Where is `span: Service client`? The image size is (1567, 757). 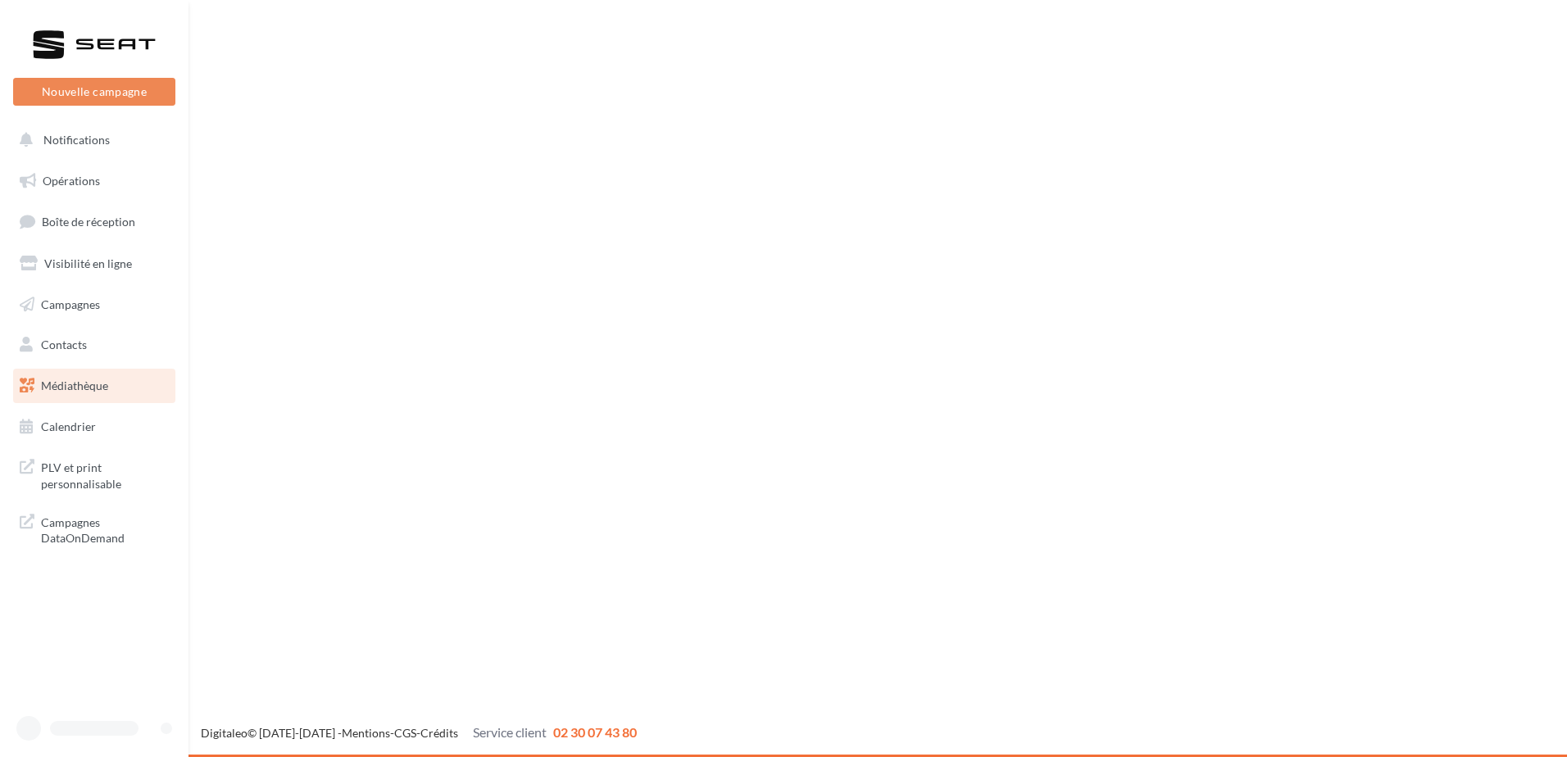 span: Service client is located at coordinates (510, 732).